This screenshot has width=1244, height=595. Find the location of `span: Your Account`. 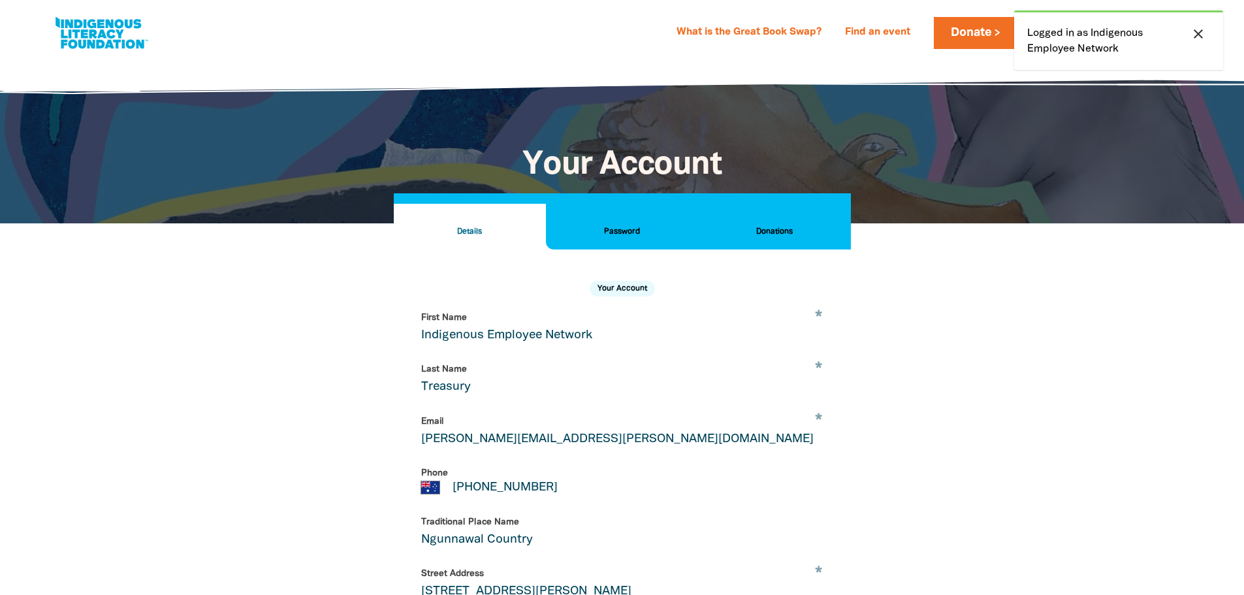

span: Your Account is located at coordinates (622, 165).